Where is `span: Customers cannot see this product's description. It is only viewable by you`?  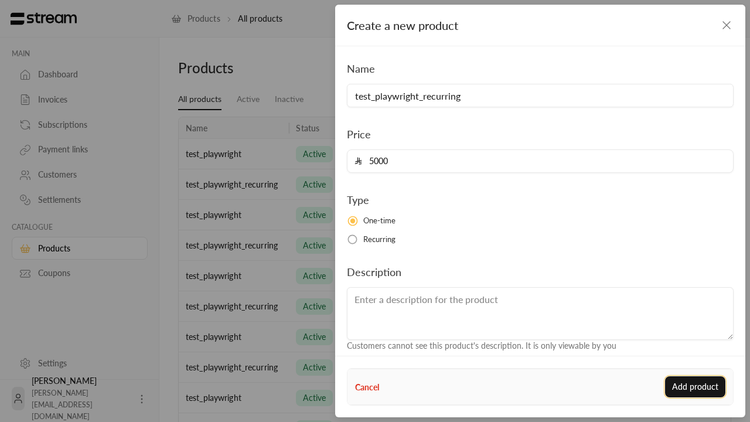
span: Customers cannot see this product's description. It is only viewable by you is located at coordinates (482, 345).